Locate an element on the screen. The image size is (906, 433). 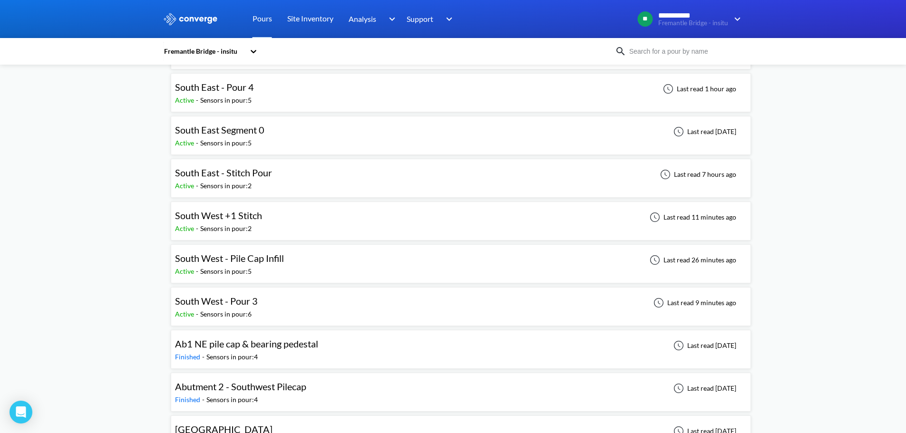
span: Abutment 2 - Southwest Pilecap is located at coordinates (241, 387).